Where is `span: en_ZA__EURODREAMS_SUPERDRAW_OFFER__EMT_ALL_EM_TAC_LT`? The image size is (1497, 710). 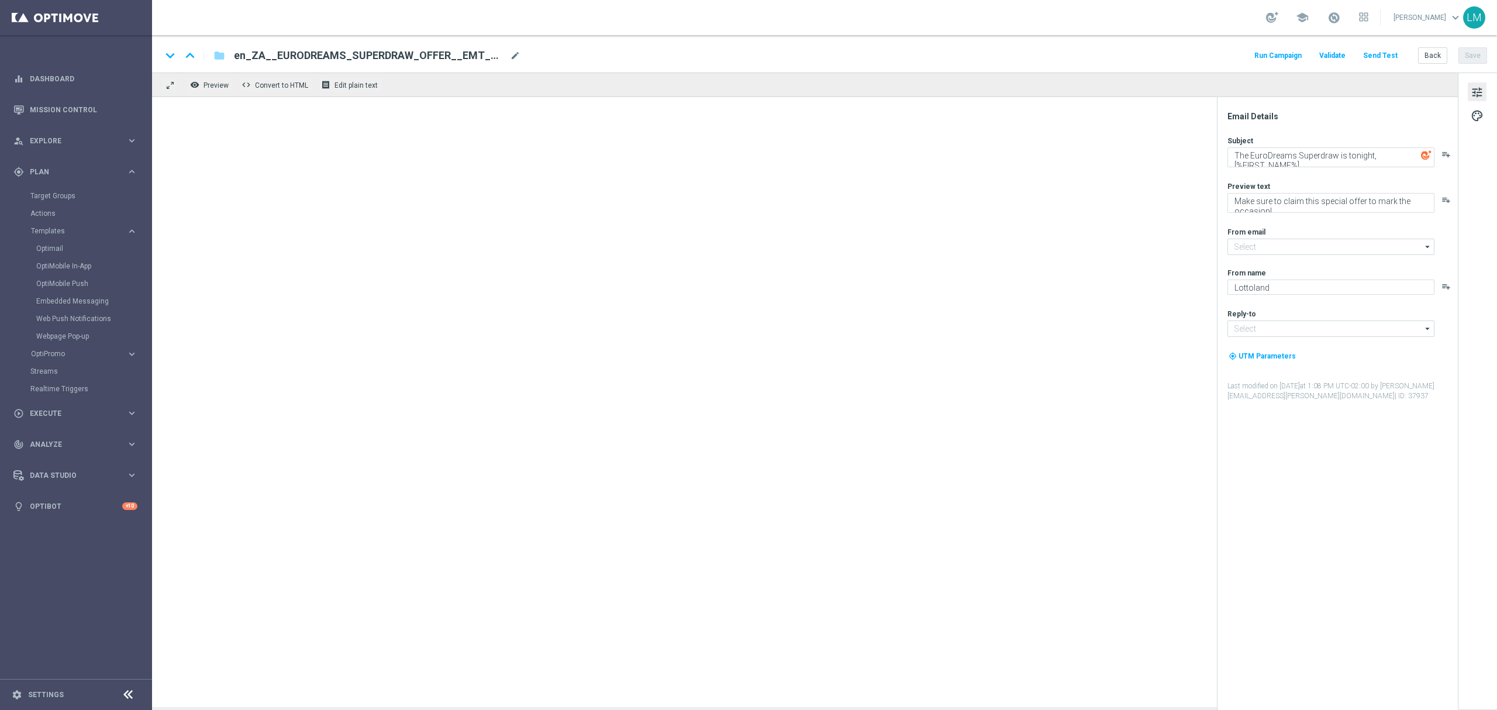
span: en_ZA__EURODREAMS_SUPERDRAW_OFFER__EMT_ALL_EM_TAC_LT is located at coordinates (370, 56).